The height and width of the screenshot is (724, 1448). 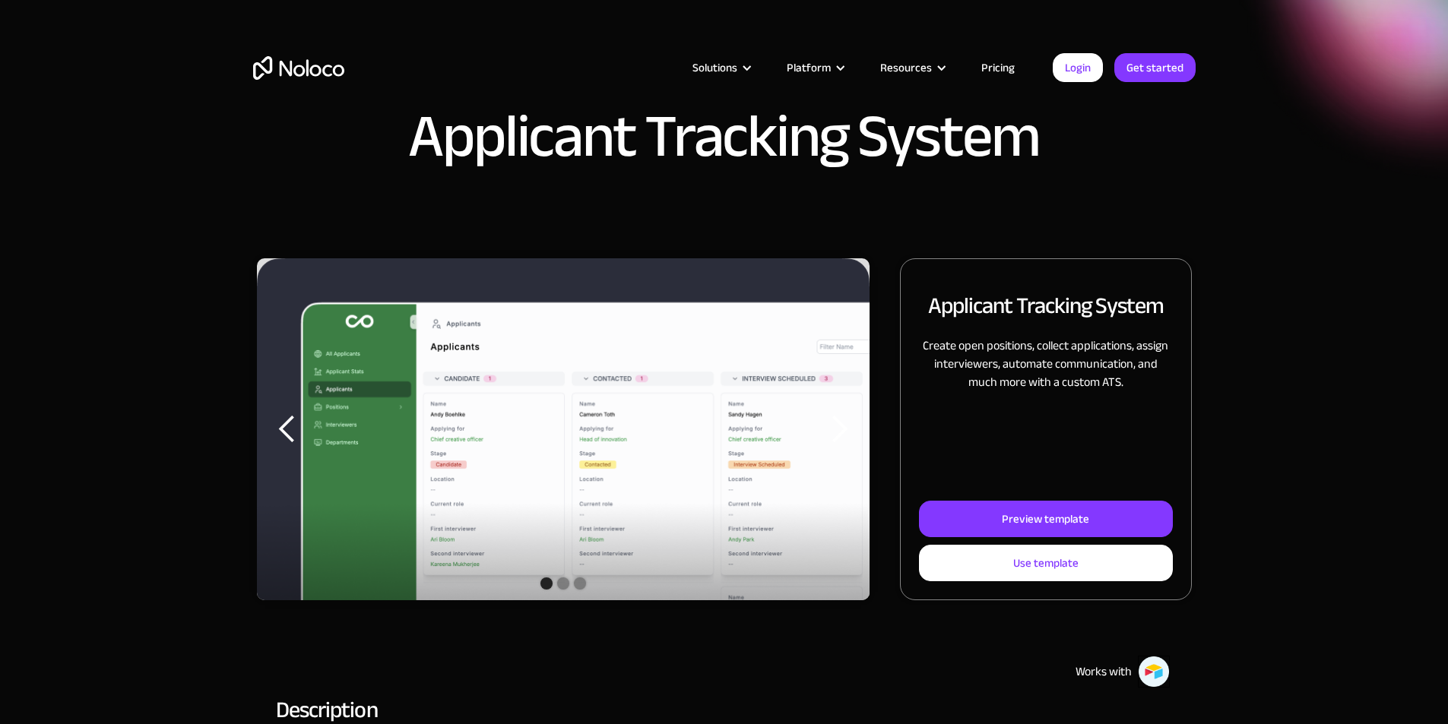 I want to click on h1: Applicant Tracking System, so click(x=723, y=137).